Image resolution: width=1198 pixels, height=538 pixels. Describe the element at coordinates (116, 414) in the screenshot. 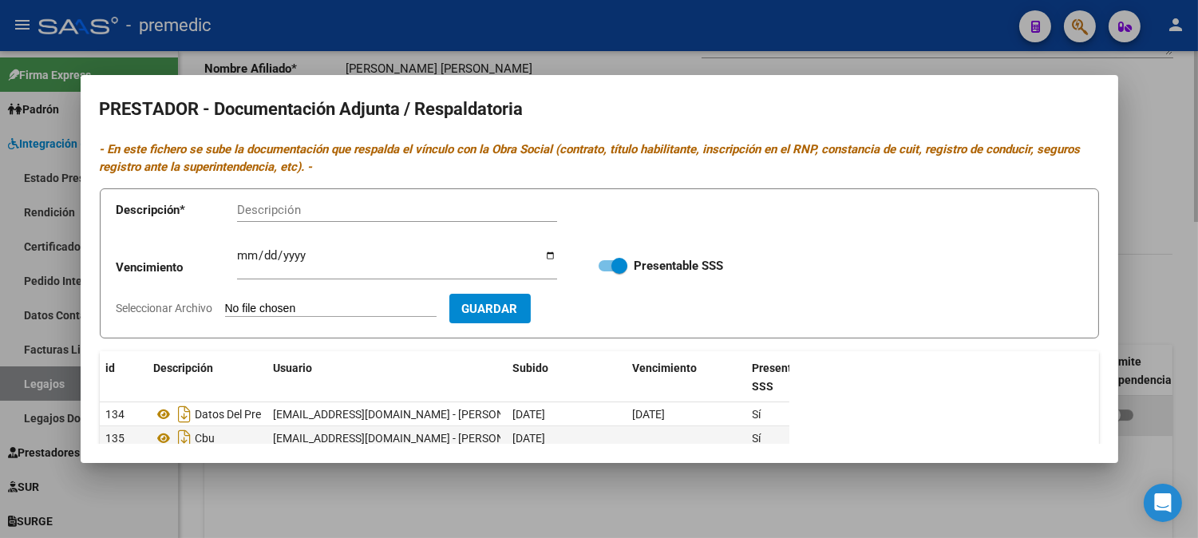

I see `span: 134` at that location.